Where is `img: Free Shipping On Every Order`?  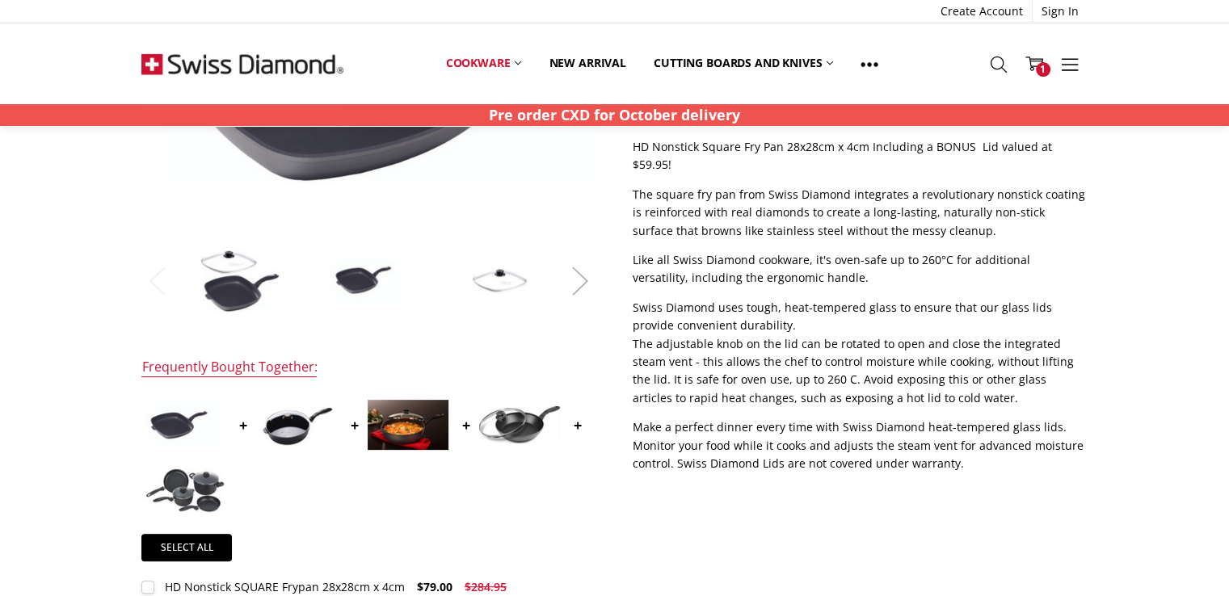
img: Free Shipping On Every Order is located at coordinates (242, 64).